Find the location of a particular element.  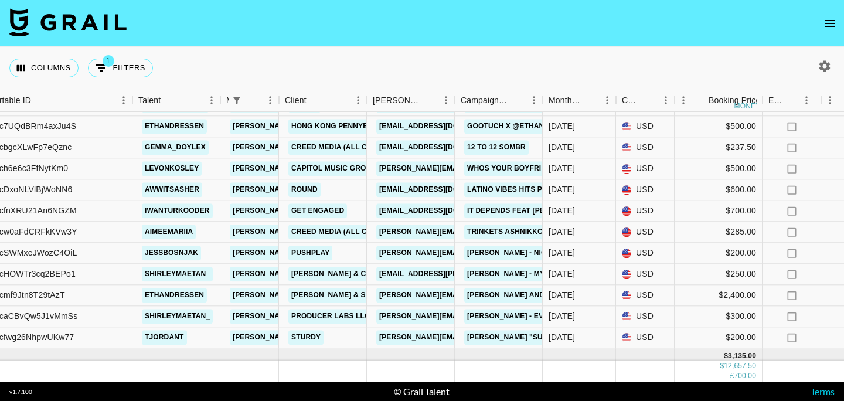

a: PushPlay is located at coordinates (310, 253).